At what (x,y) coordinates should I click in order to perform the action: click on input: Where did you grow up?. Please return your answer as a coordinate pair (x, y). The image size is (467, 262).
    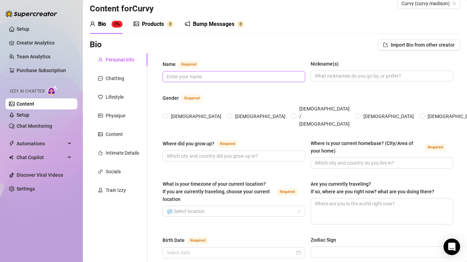
    Looking at the image, I should click on (233, 156).